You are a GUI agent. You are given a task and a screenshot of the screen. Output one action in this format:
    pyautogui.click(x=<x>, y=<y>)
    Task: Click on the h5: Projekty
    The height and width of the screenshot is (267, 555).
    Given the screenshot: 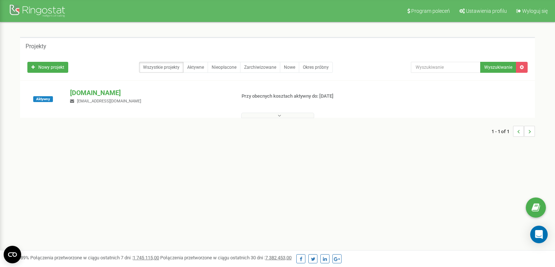 What is the action you would take?
    pyautogui.click(x=36, y=46)
    